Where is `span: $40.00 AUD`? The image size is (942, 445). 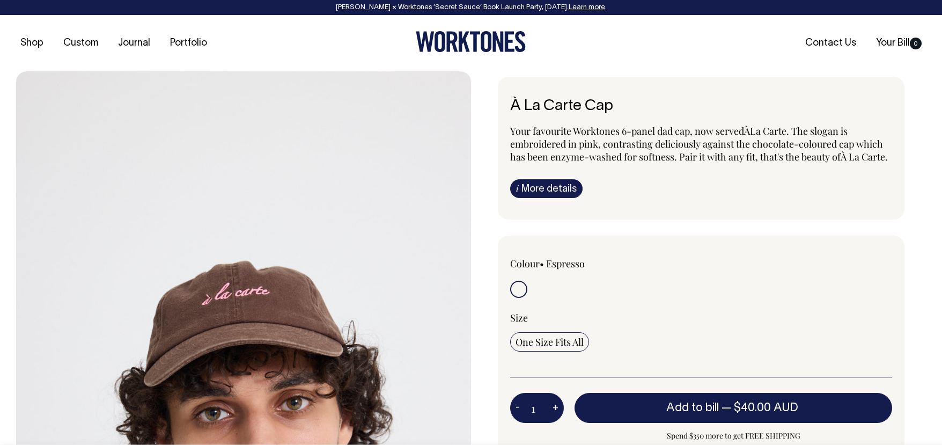
span: $40.00 AUD is located at coordinates (766, 408).